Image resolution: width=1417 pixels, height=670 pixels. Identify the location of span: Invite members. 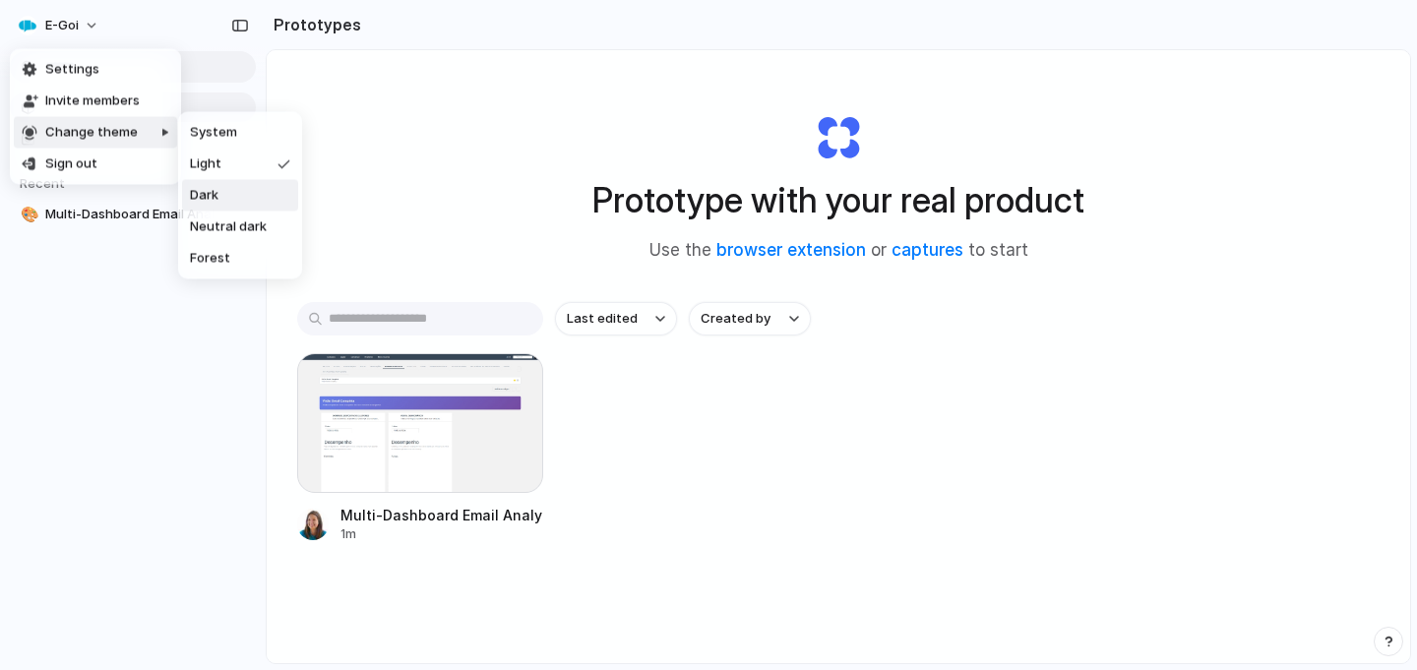
(92, 101).